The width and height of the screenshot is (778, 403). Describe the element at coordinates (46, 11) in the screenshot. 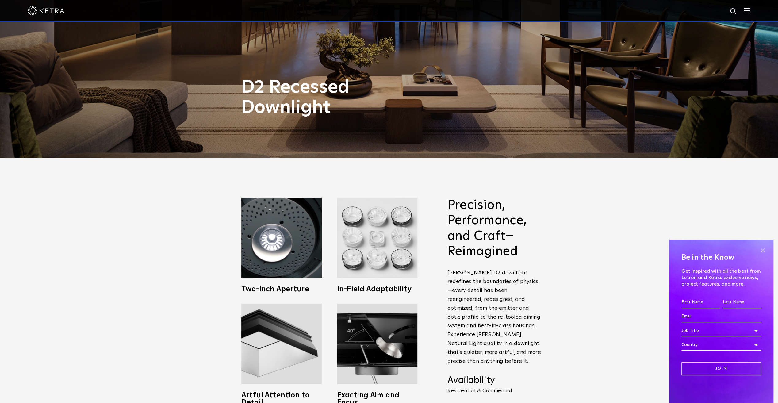

I see `img: ketra-logo-2019-white` at that location.